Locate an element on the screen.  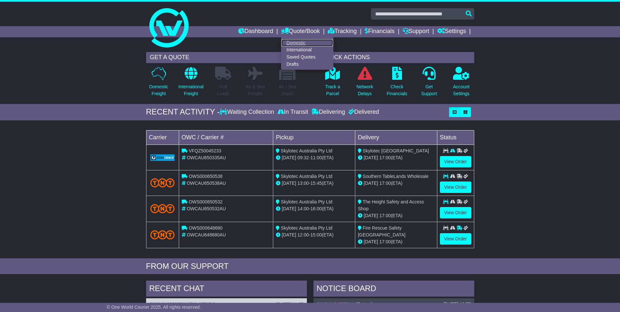
span: 15:45 is located at coordinates (316, 183).